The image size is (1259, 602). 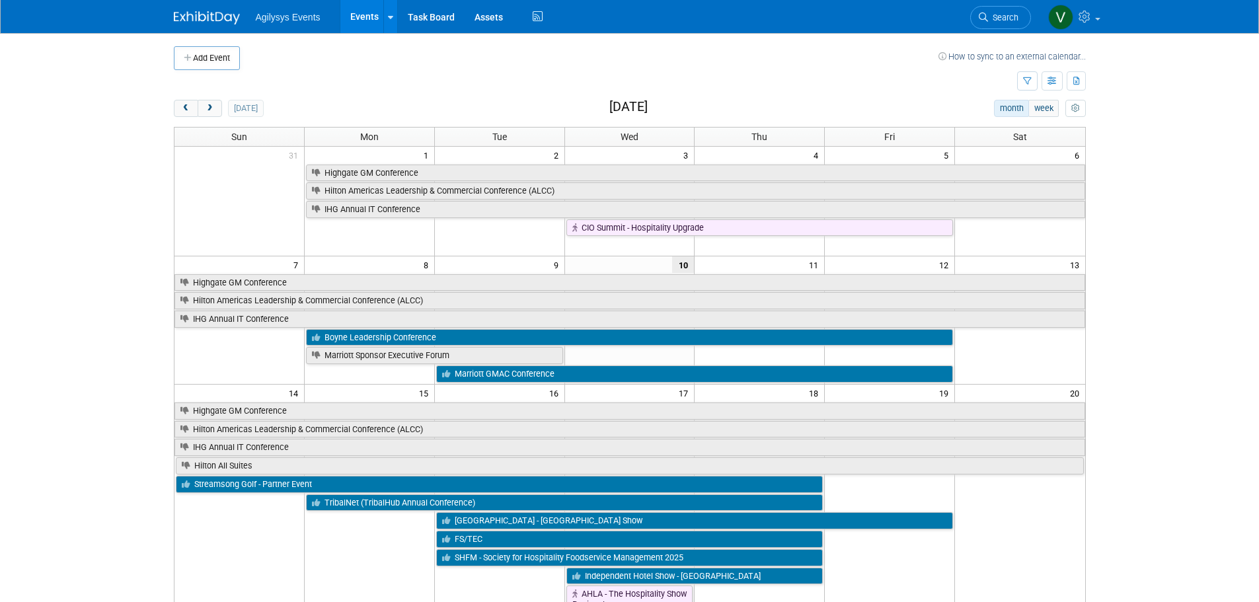 I want to click on span: 7, so click(x=298, y=264).